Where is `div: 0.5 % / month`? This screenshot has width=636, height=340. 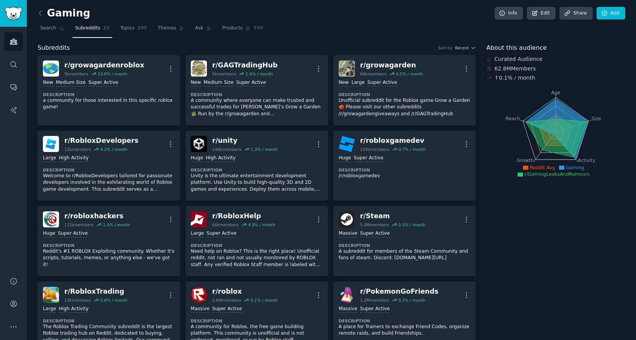 div: 0.5 % / month is located at coordinates (412, 225).